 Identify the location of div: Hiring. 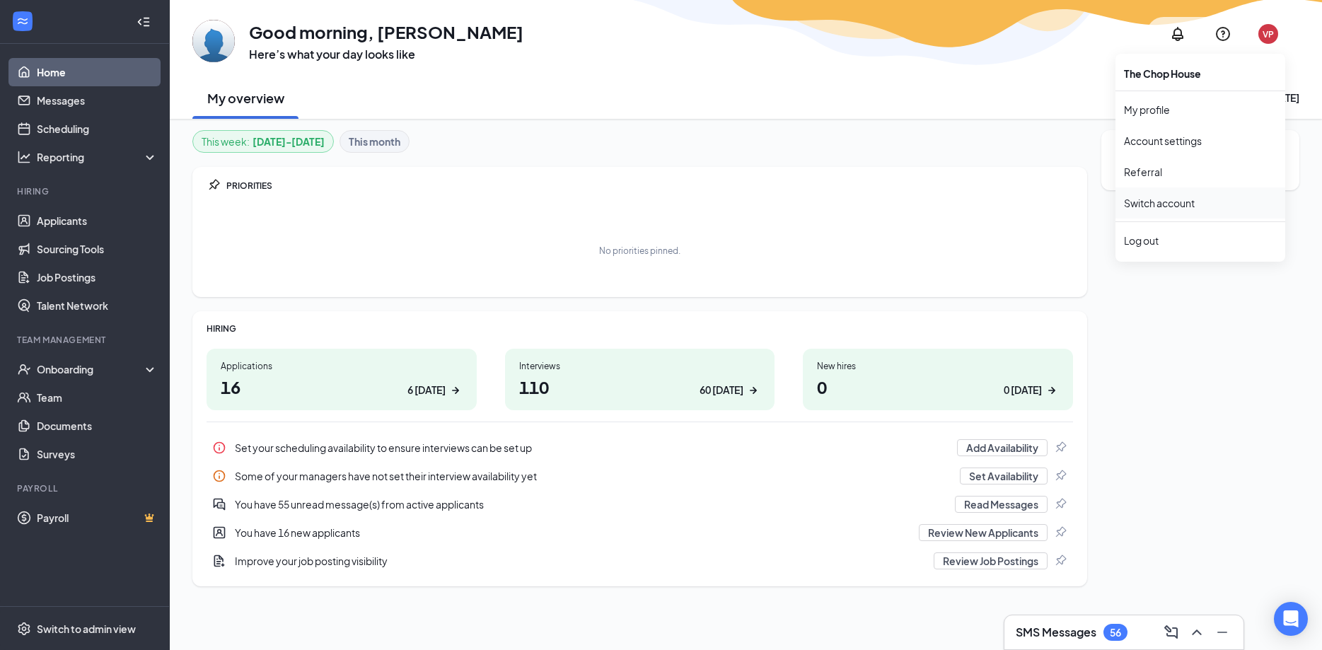
(86, 191).